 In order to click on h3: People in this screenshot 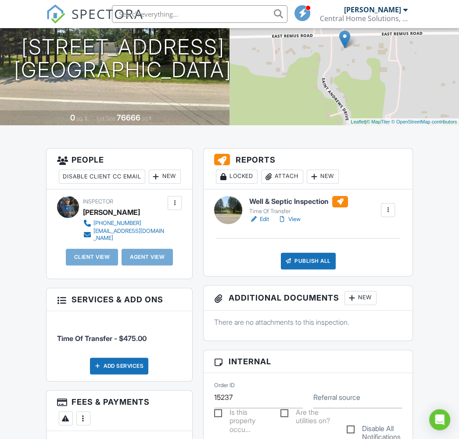, I will do `click(119, 169)`.